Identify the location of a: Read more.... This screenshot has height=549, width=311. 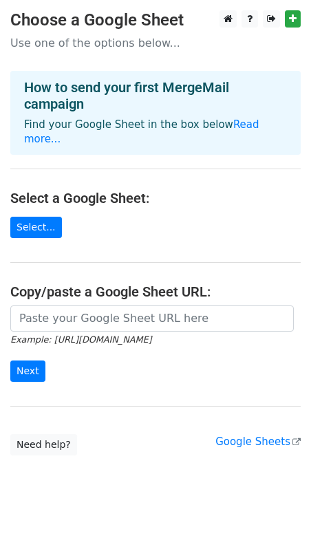
(142, 131).